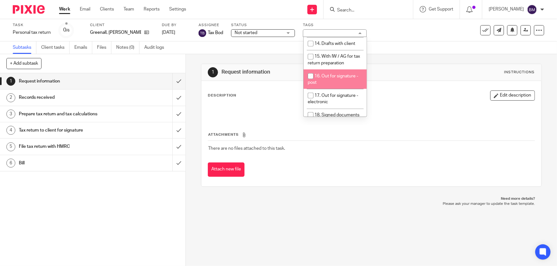  Describe the element at coordinates (11, 147) in the screenshot. I see `div: 5` at that location.